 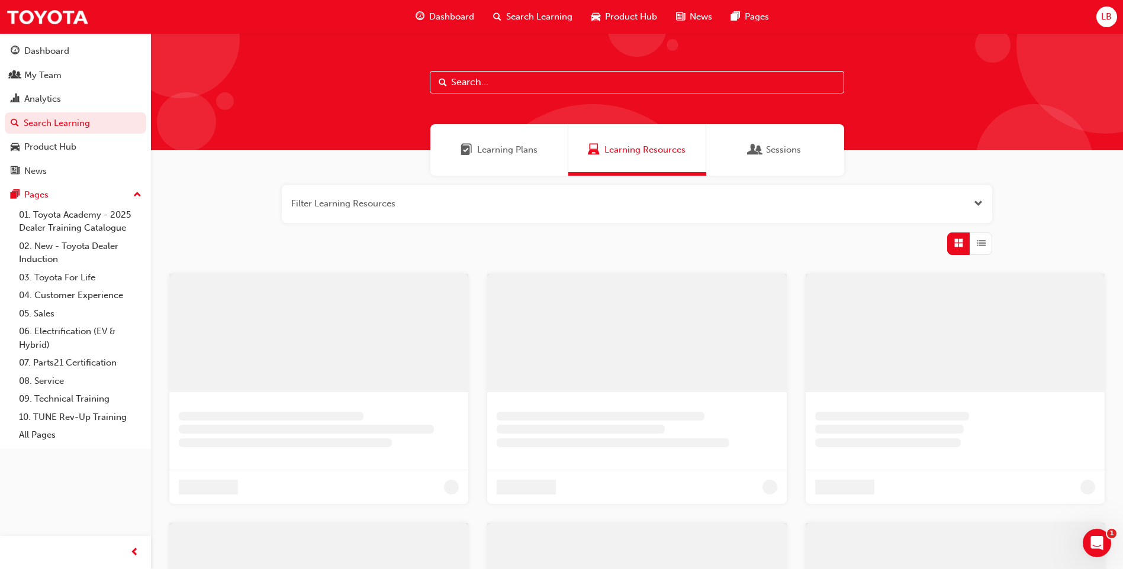 What do you see at coordinates (1106, 17) in the screenshot?
I see `span: LB` at bounding box center [1106, 17].